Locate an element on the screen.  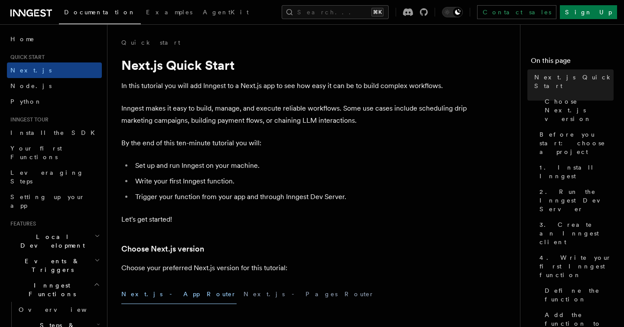
button: Toggle dark mode is located at coordinates (453, 12).